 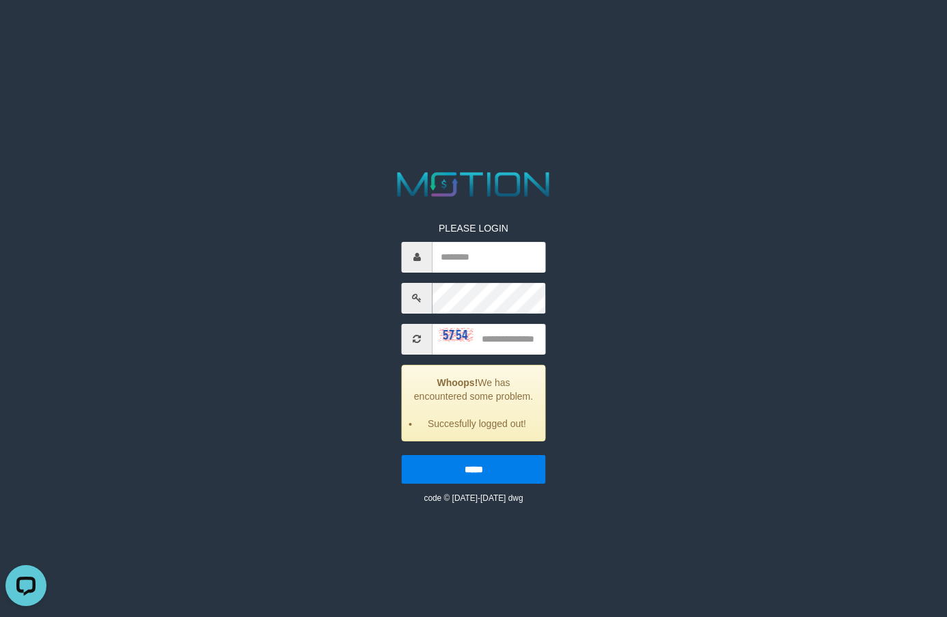 What do you see at coordinates (473, 228) in the screenshot?
I see `p: PLEASE LOGIN` at bounding box center [473, 228].